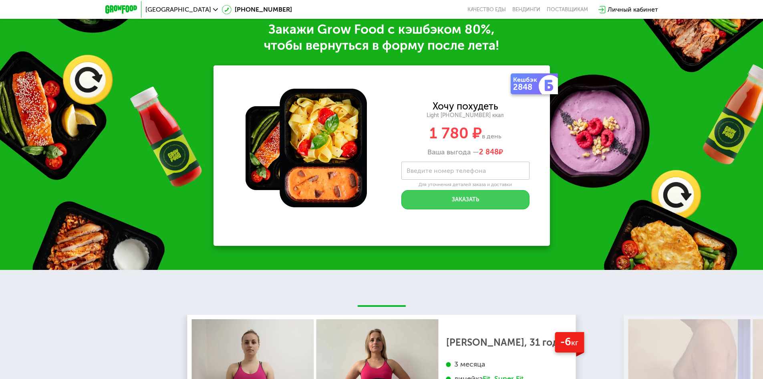 This screenshot has height=379, width=763. Describe the element at coordinates (527, 10) in the screenshot. I see `a: Вендинги` at that location.